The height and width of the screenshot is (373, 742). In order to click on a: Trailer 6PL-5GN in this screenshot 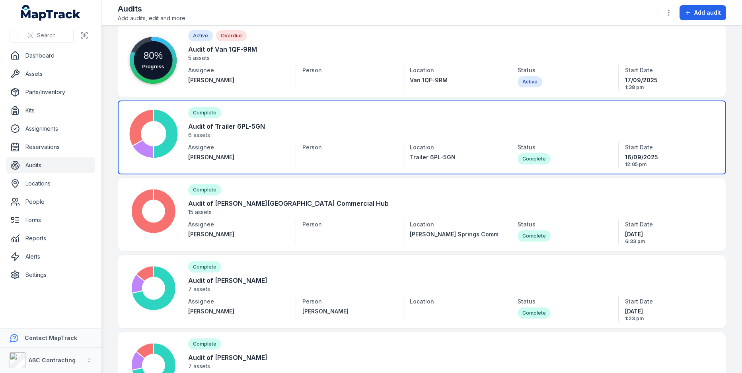, I will do `click(453, 158)`.